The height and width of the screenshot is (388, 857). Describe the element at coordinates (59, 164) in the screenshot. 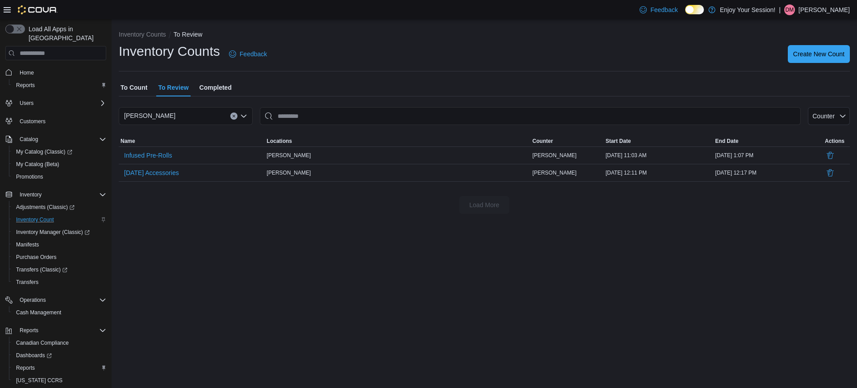

I see `button: My Catalog (Beta)` at that location.